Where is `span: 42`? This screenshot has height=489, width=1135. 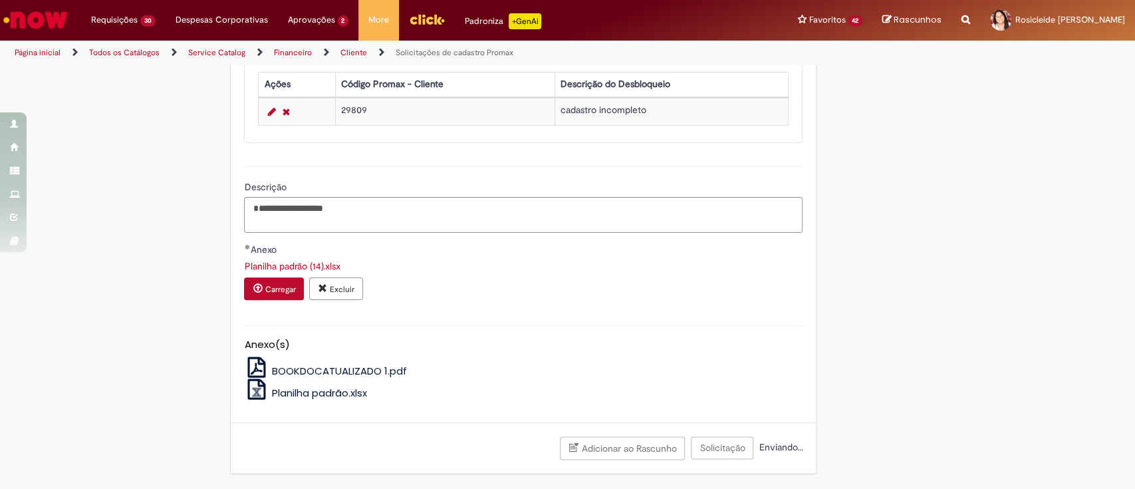
span: 42 is located at coordinates (855, 21).